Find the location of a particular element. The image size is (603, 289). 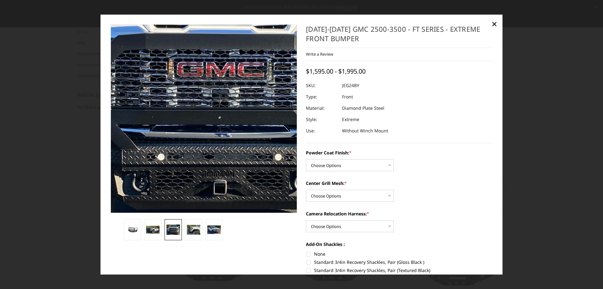

dd: Diamond Plate Steel is located at coordinates (363, 108).